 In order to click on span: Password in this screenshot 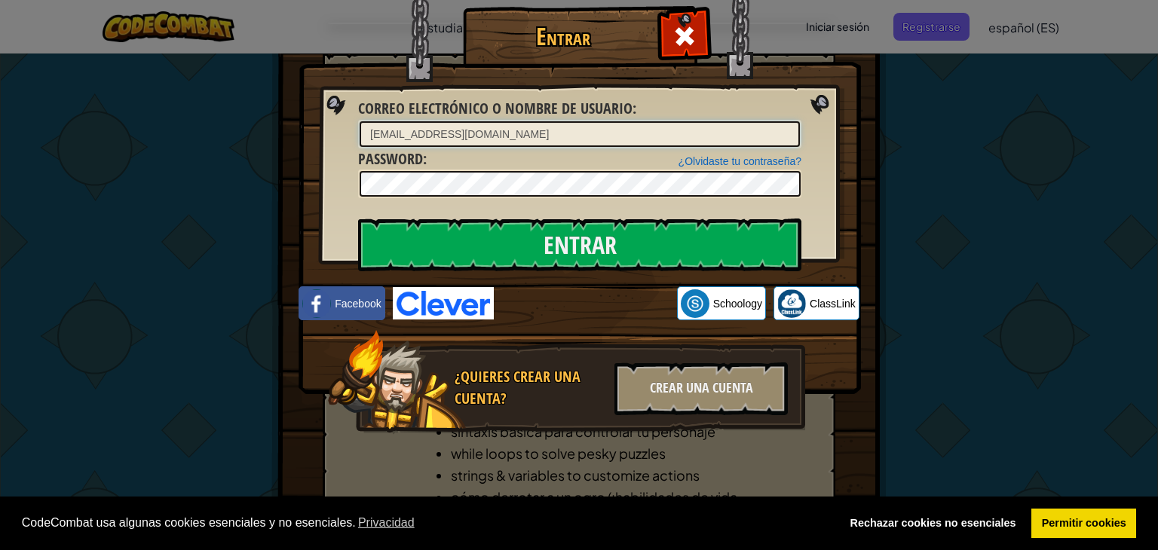, I will do `click(390, 158)`.